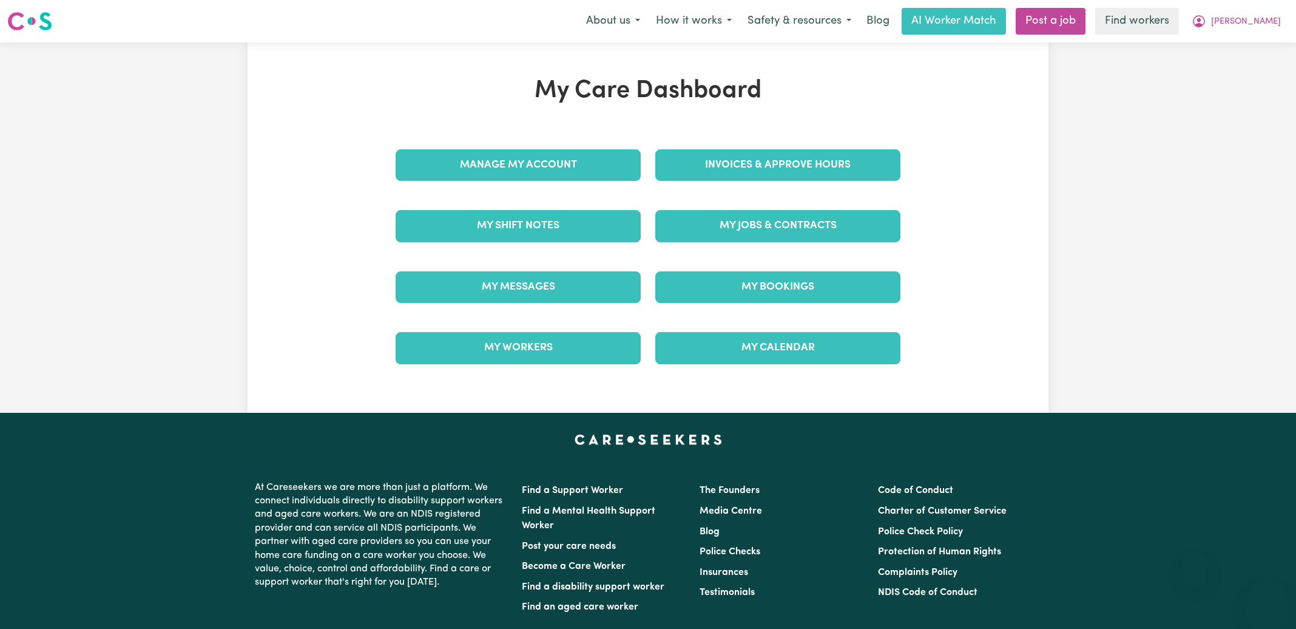 This screenshot has height=629, width=1296. What do you see at coordinates (518, 226) in the screenshot?
I see `a: My Shift Notes` at bounding box center [518, 226].